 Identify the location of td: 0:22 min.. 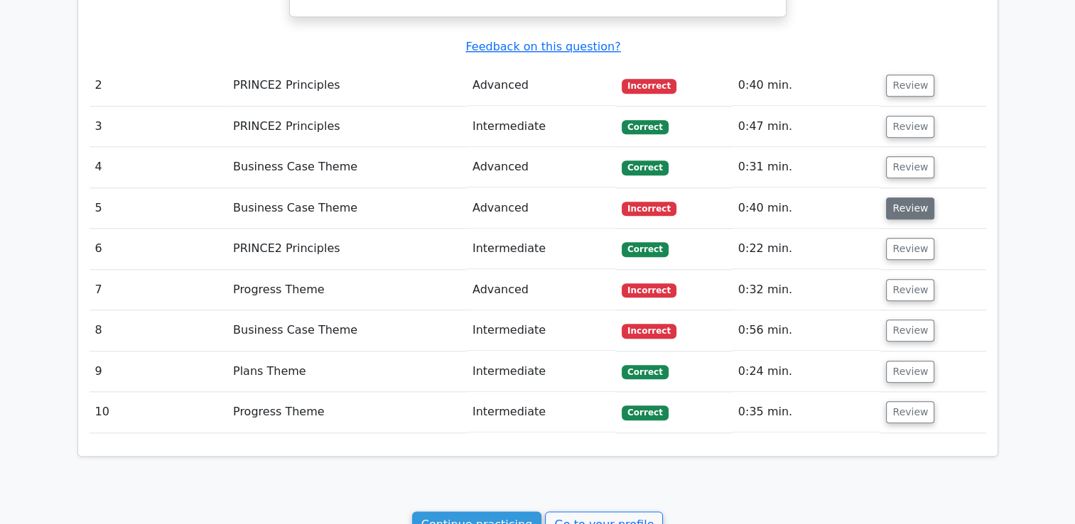
(806, 249).